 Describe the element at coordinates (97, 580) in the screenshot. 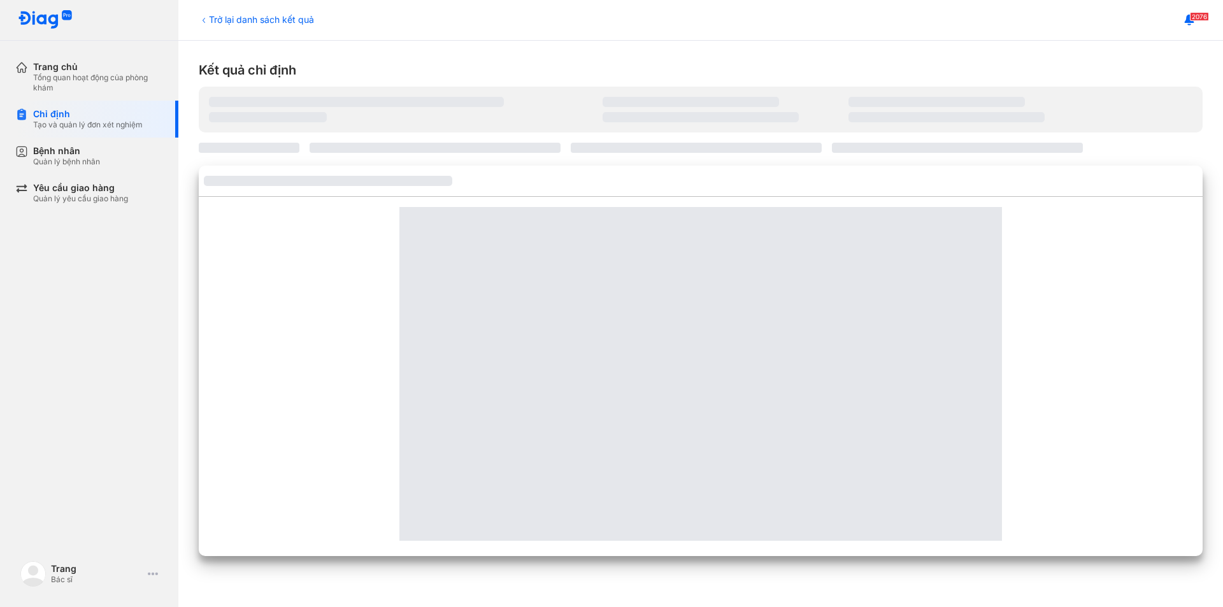

I see `div: Bác sĩ` at that location.